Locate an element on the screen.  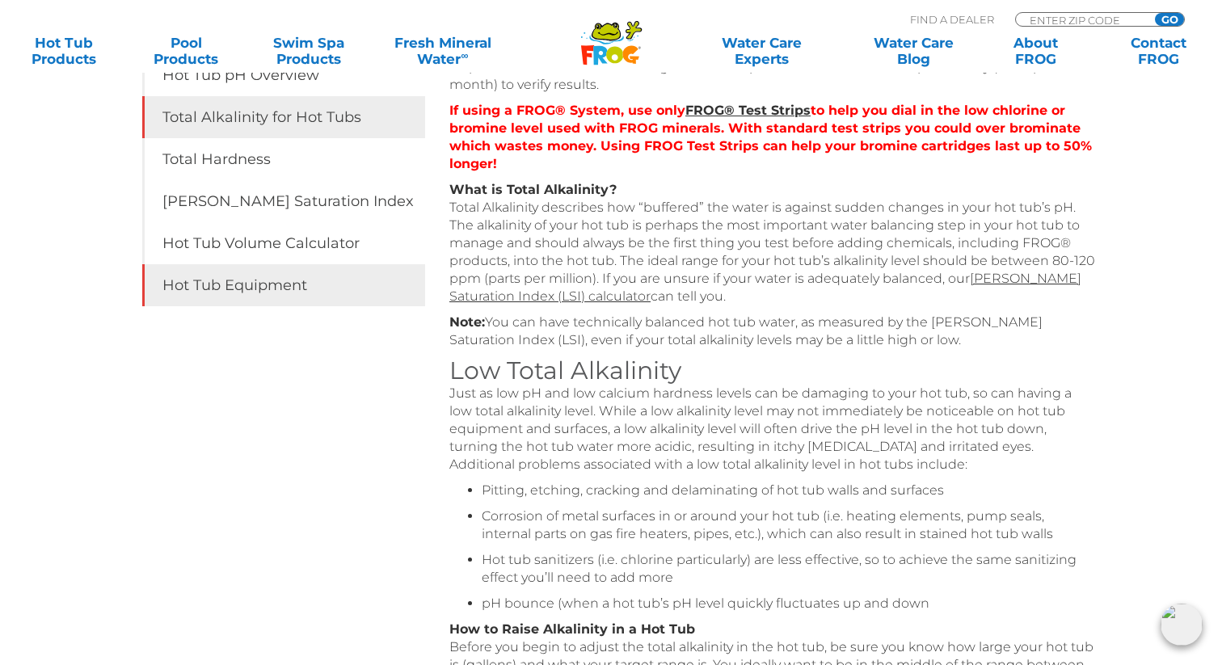
a: Total Alkalinity for Hot Tubs is located at coordinates (284, 117).